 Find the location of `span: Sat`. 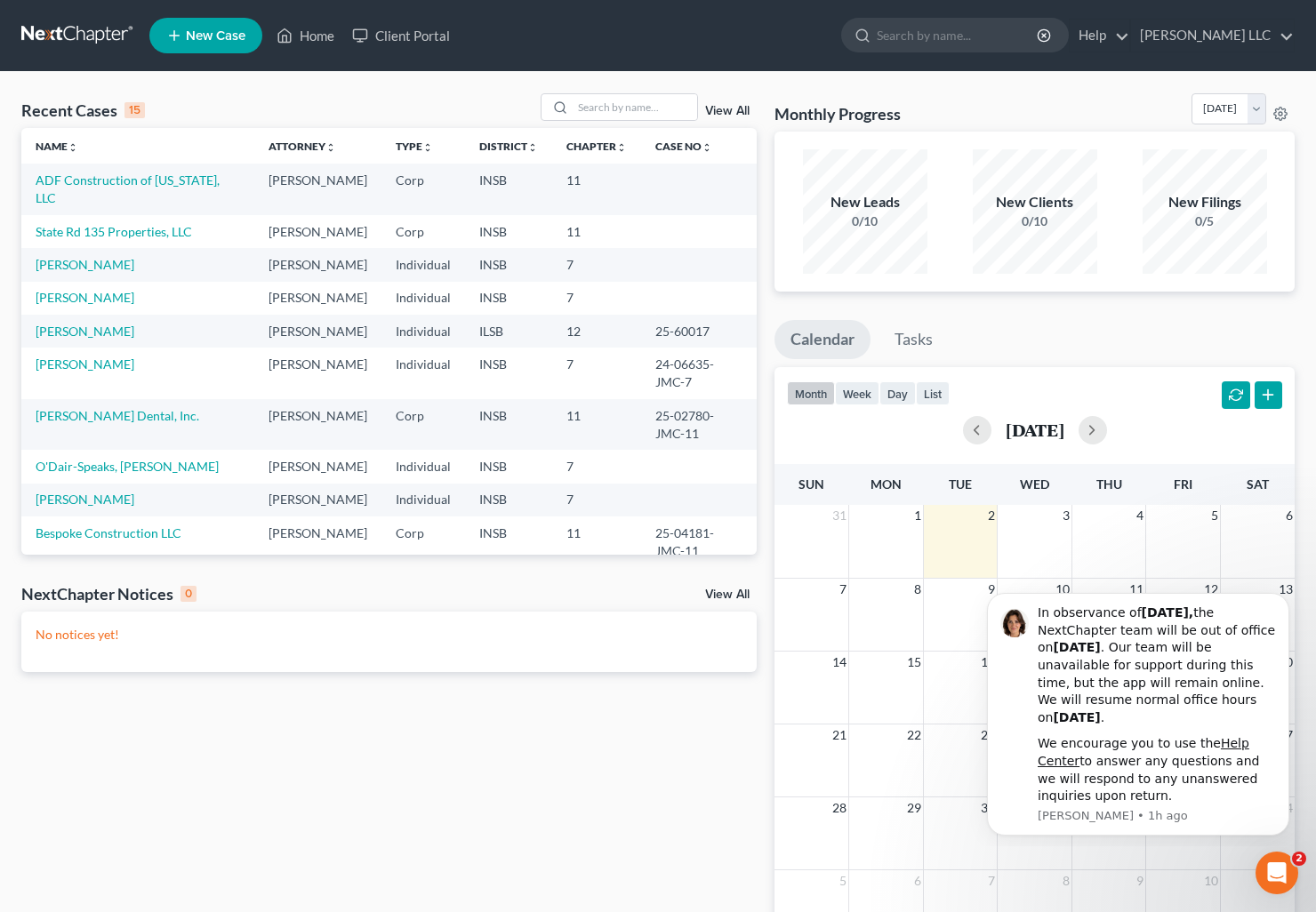

span: Sat is located at coordinates (1258, 484).